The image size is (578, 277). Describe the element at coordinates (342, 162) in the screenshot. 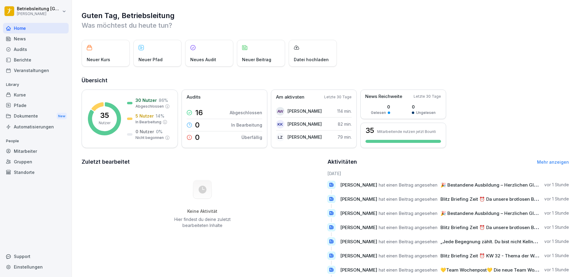

I see `h2: Aktivitäten` at that location.